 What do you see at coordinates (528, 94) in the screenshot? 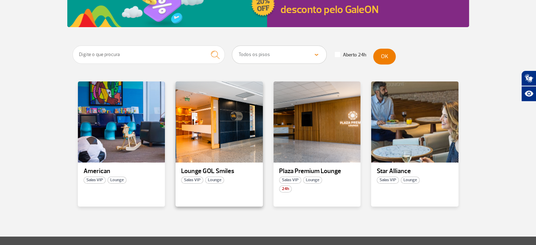
I see `button: Abrir recursos assistivos.` at bounding box center [528, 94].